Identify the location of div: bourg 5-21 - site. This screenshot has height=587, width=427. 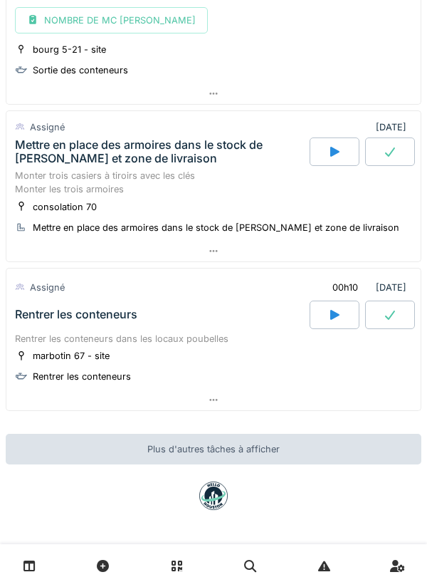
(69, 49).